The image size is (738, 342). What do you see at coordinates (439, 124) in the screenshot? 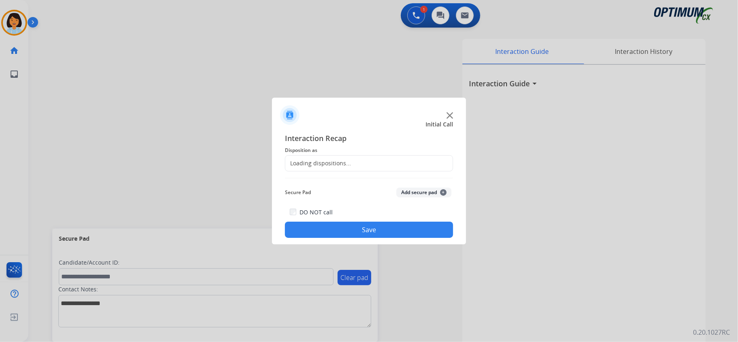
I see `span: Initial Call` at bounding box center [439, 124].